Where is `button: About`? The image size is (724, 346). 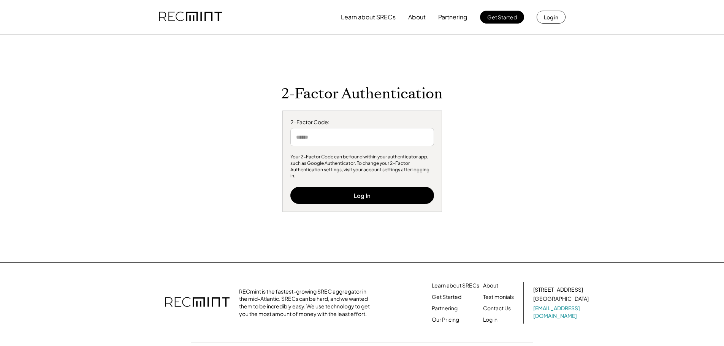
button: About is located at coordinates (417, 17).